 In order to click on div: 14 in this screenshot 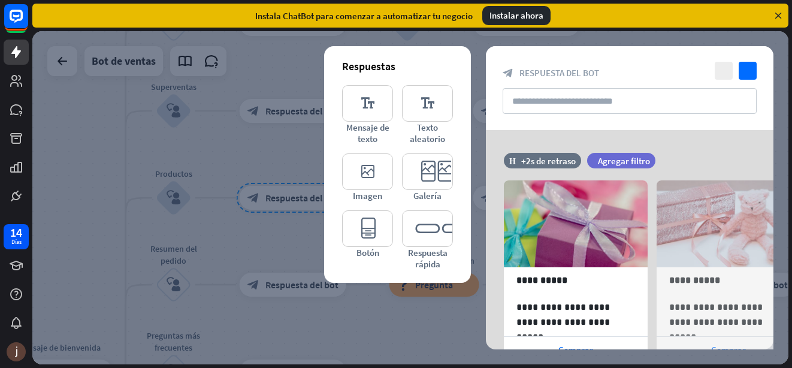, I will do `click(16, 232)`.